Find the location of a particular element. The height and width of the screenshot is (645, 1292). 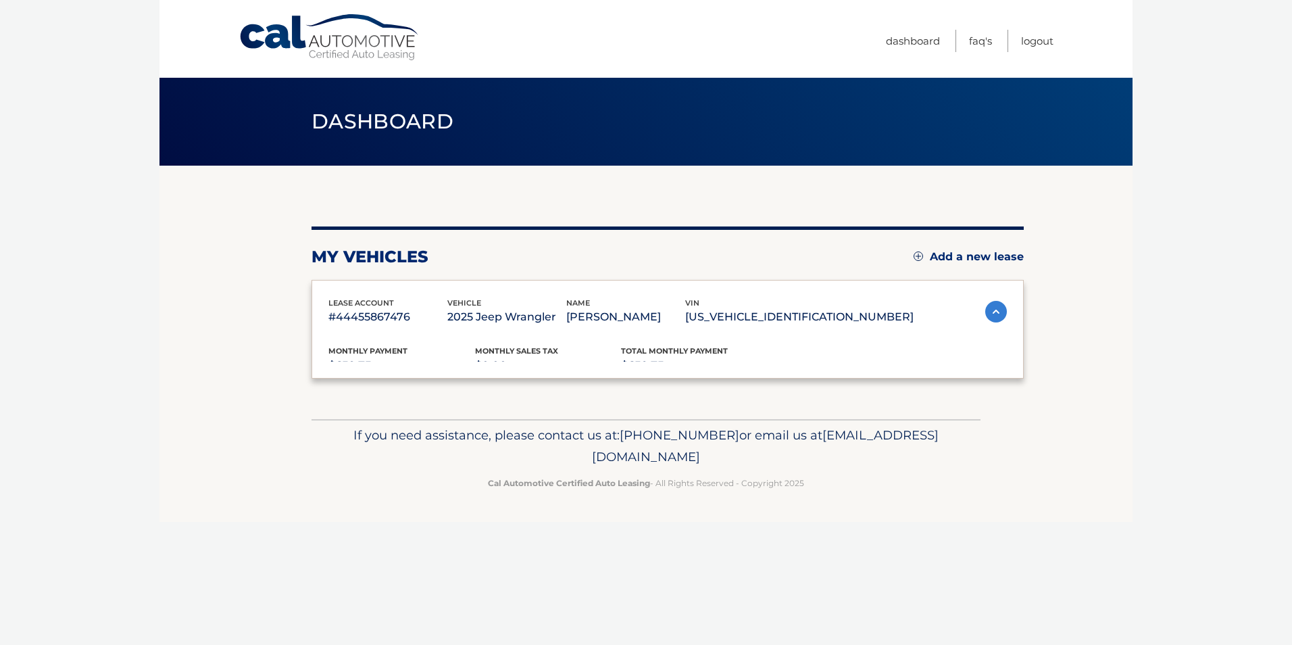

strong: Cal Automotive Certified Auto Leasing is located at coordinates (569, 483).